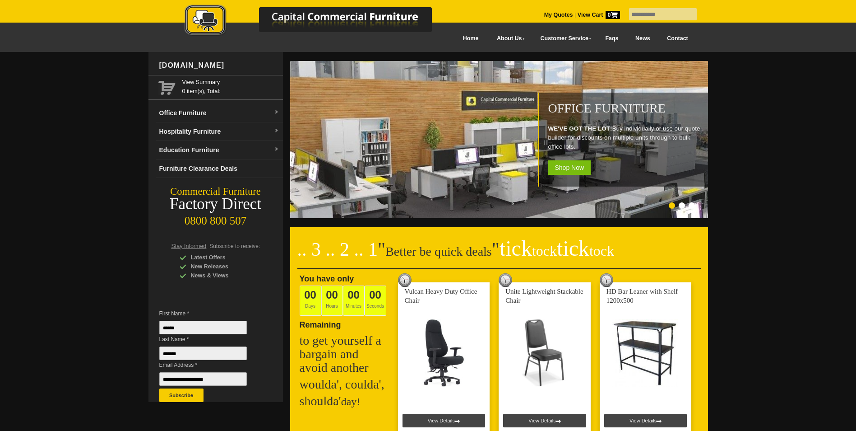 This screenshot has height=431, width=856. I want to click on a: Contact, so click(678, 38).